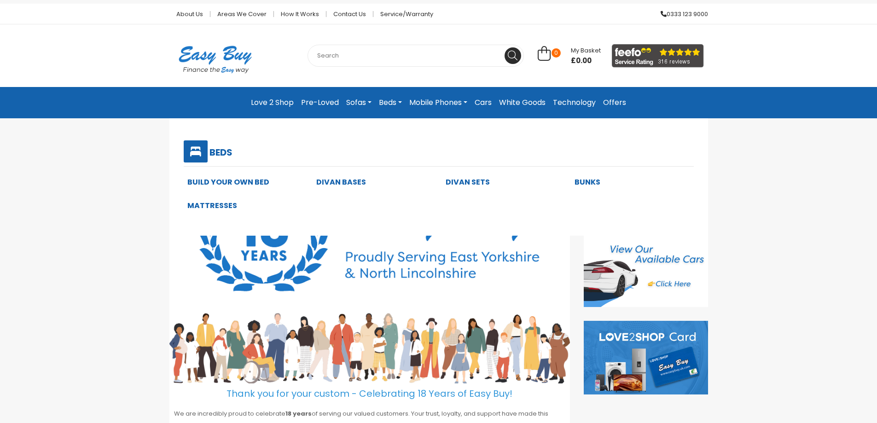 This screenshot has height=423, width=877. What do you see at coordinates (438, 103) in the screenshot?
I see `a: Mobile Phones` at bounding box center [438, 103].